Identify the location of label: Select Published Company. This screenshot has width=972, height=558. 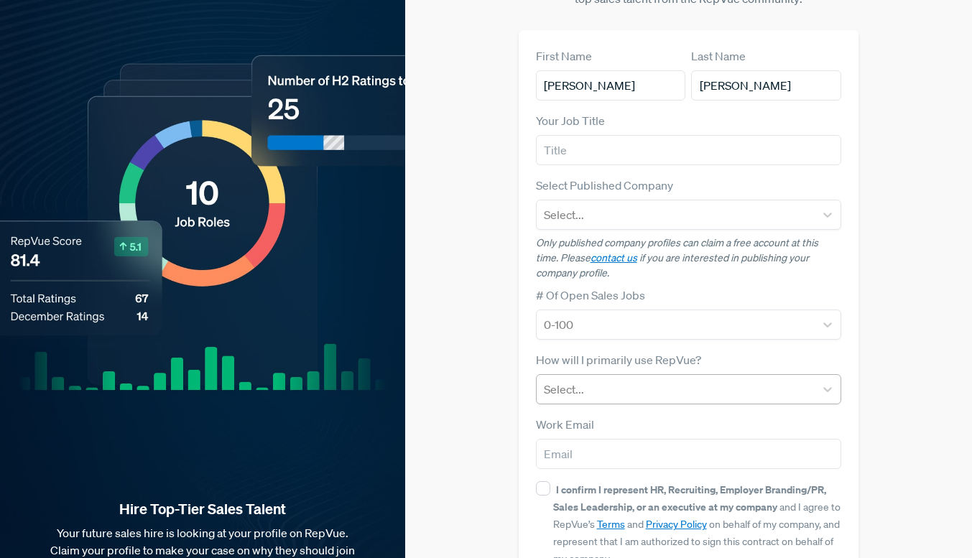
(604, 185).